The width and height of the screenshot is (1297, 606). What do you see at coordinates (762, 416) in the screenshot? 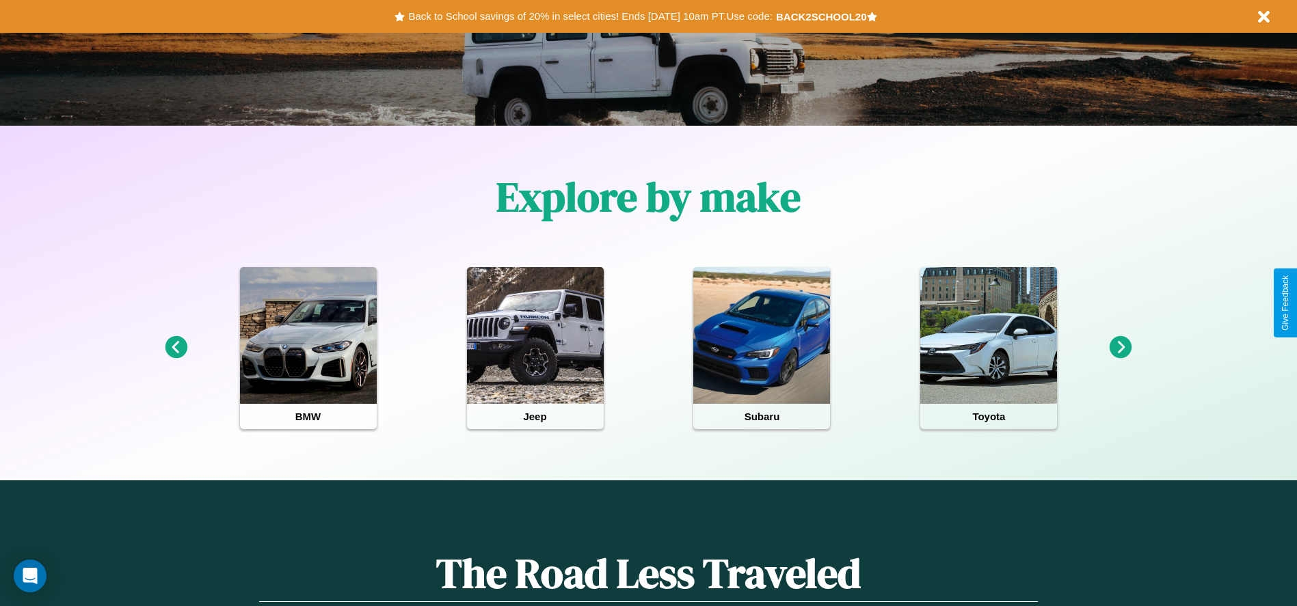
I see `h4: Subaru` at bounding box center [762, 416].